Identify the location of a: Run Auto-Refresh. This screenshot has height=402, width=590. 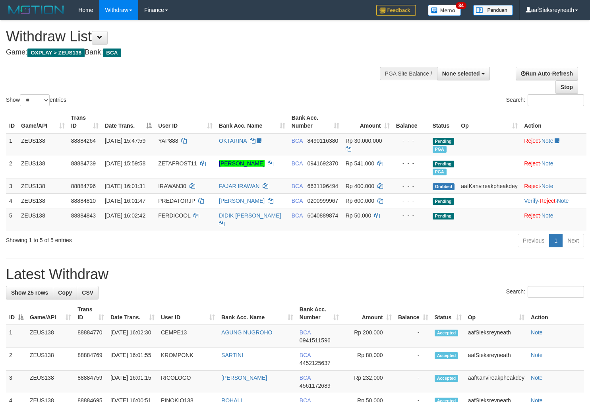
(547, 73).